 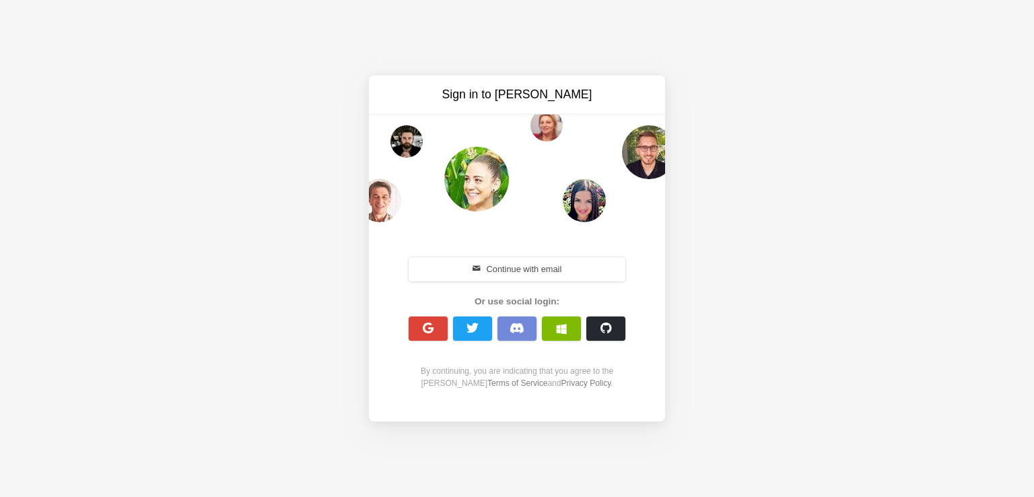 I want to click on a: Terms of Service, so click(x=517, y=383).